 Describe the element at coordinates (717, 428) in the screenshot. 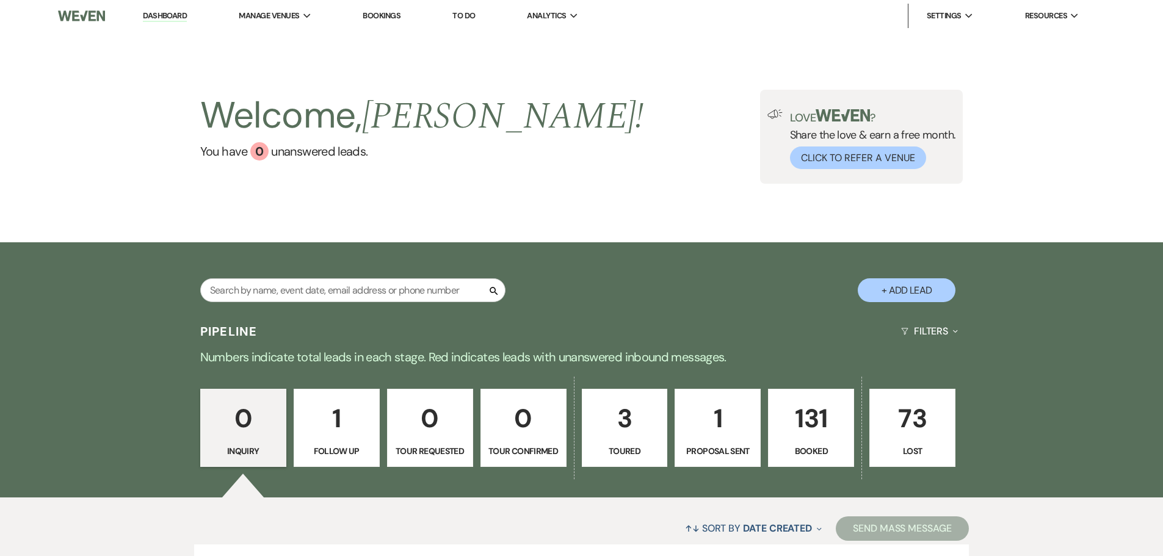

I see `a: 1Proposal Sent` at that location.